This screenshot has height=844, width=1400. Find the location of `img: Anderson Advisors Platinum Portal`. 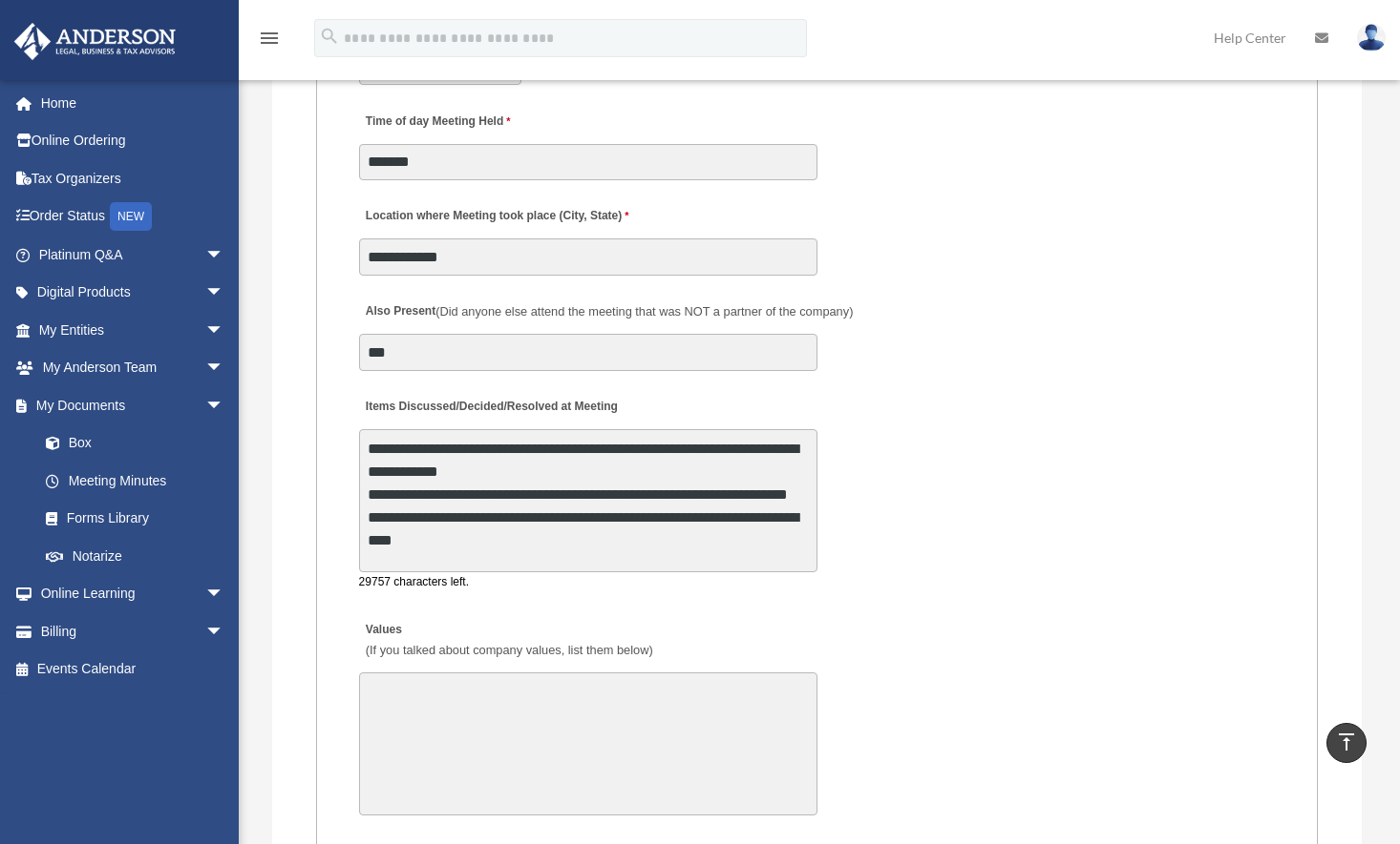

img: Anderson Advisors Platinum Portal is located at coordinates (95, 41).